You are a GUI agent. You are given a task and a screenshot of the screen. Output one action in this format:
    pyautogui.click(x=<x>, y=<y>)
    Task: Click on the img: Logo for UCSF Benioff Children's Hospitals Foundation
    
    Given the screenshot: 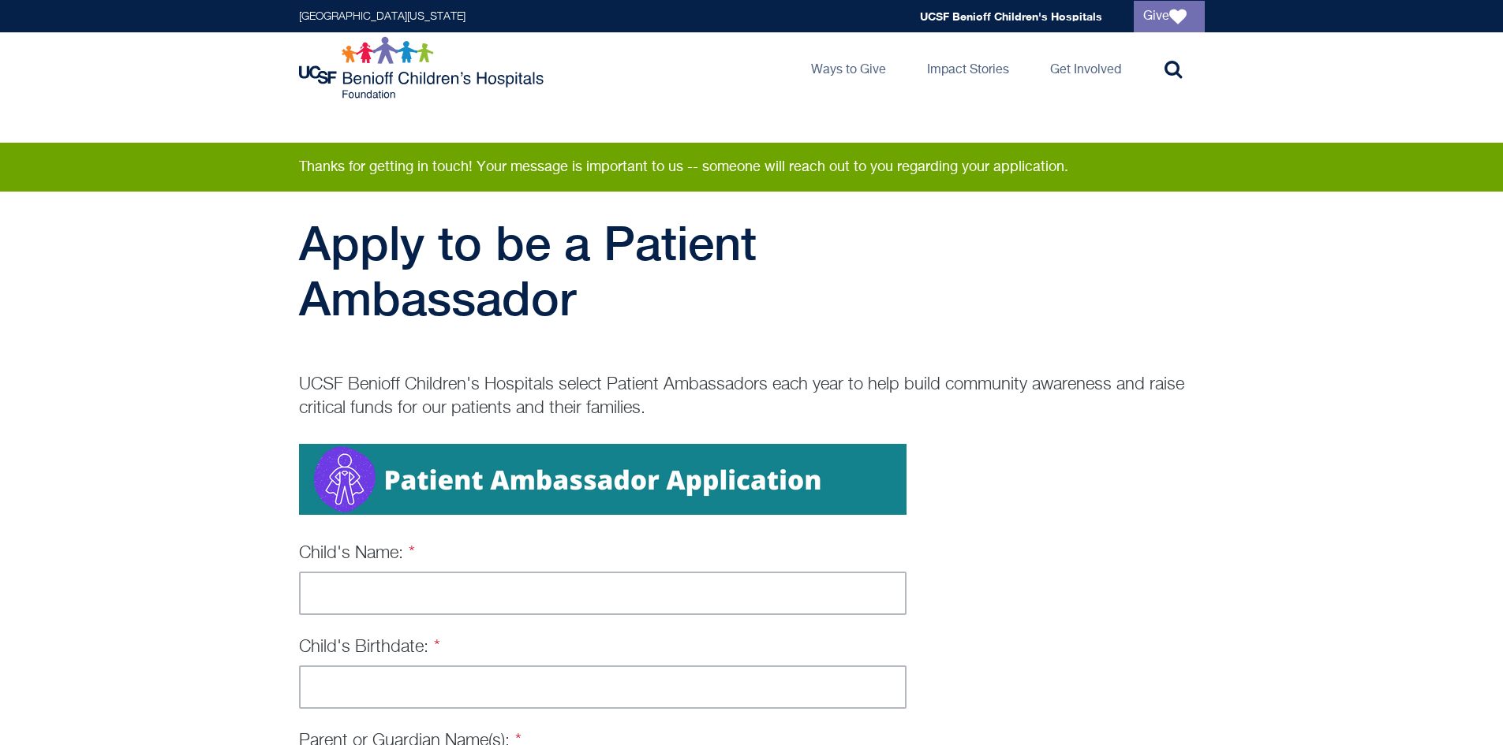 What is the action you would take?
    pyautogui.click(x=423, y=68)
    